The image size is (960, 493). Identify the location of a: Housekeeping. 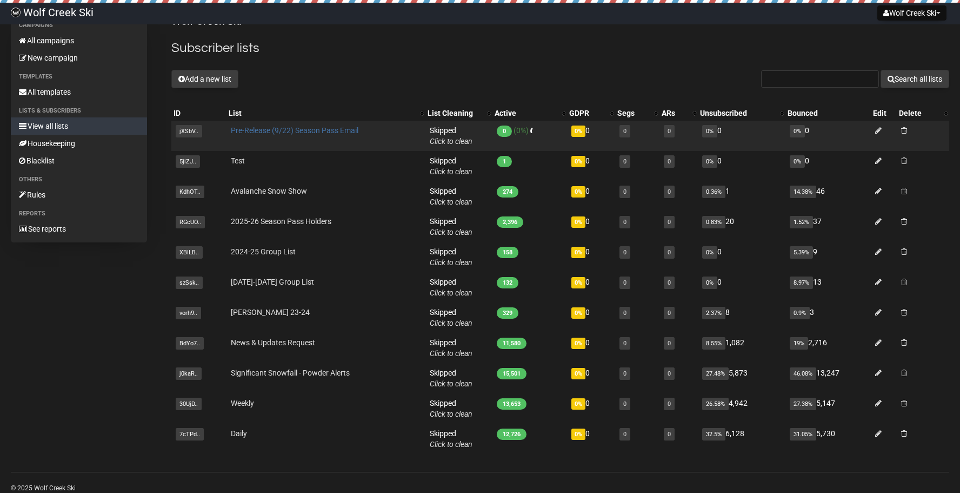
(79, 143).